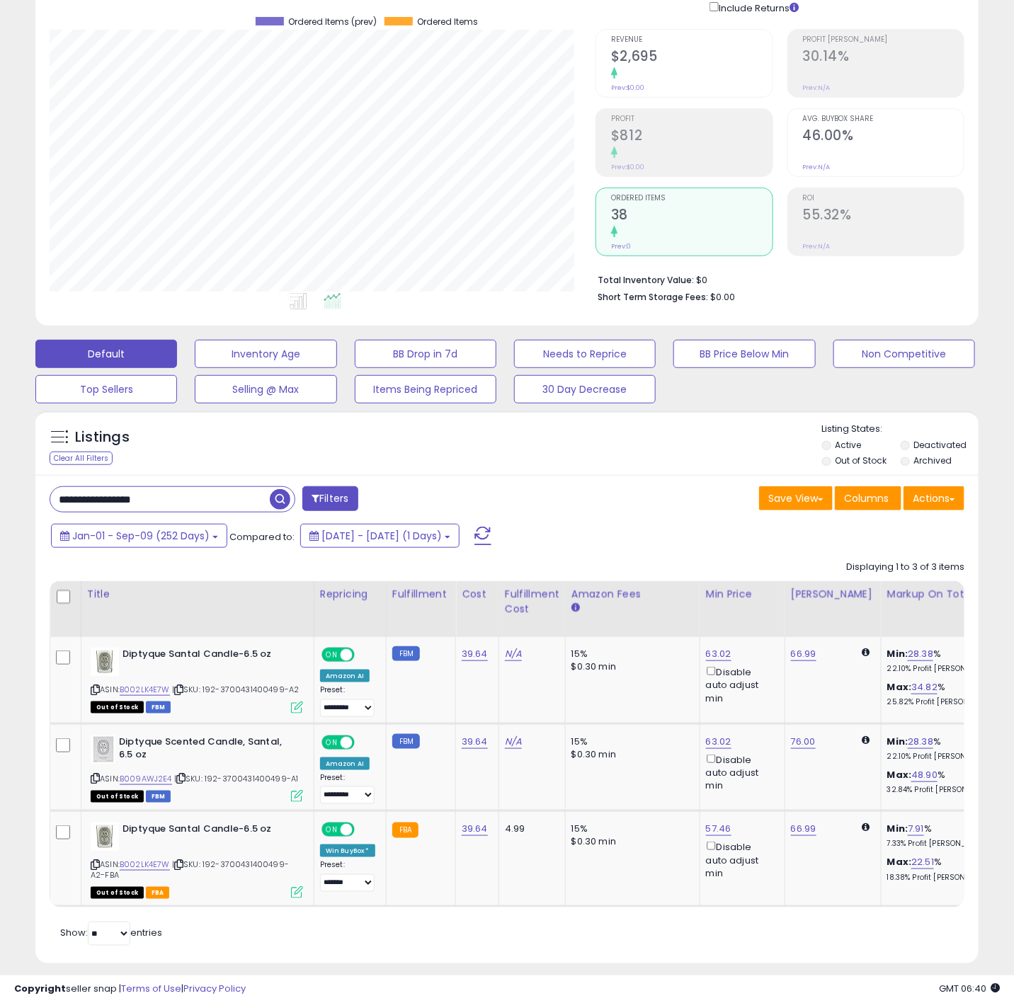 This screenshot has height=1003, width=1014. What do you see at coordinates (742, 594) in the screenshot?
I see `div: Min Price` at bounding box center [742, 594].